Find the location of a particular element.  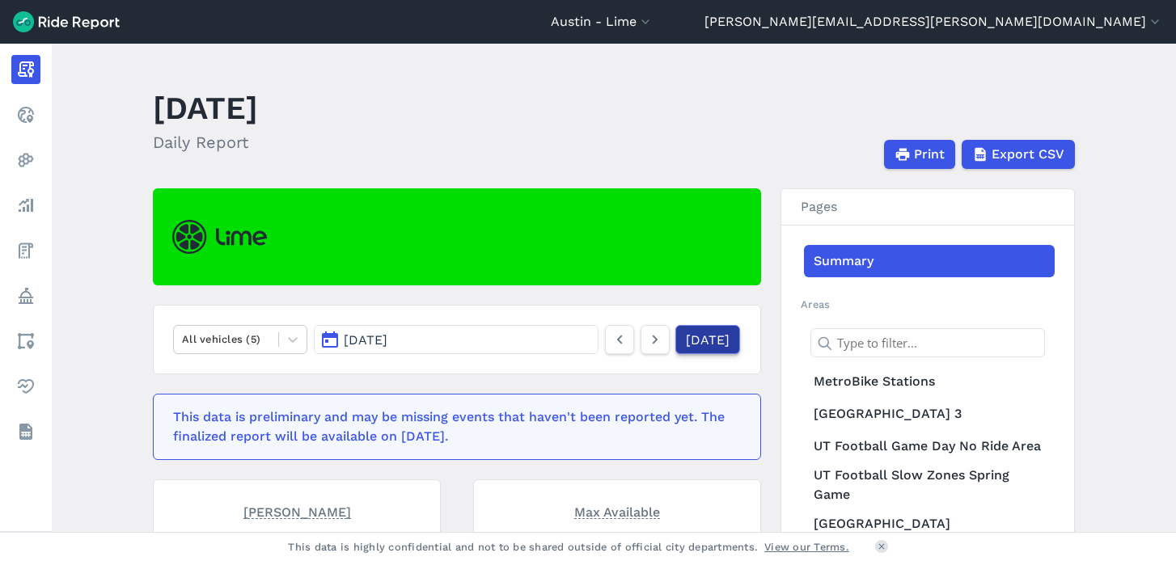

h3: Pages is located at coordinates (928, 207).